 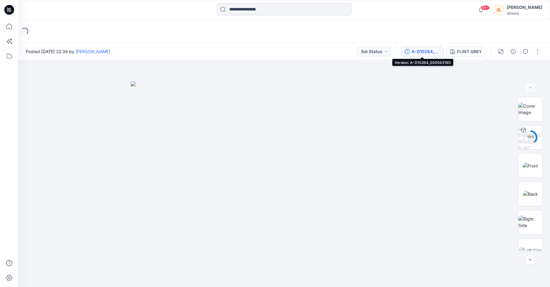 I want to click on div: FLINT GREY, so click(x=470, y=52).